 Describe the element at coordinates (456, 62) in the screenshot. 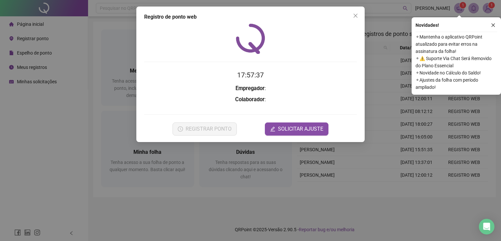

I see `span: ⚬ ⚠️ Suporte Via Chat Será Removido do Plano Essencial` at that location.